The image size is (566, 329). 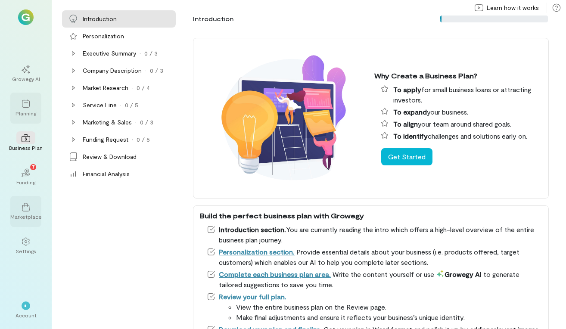 What do you see at coordinates (100, 105) in the screenshot?
I see `div: Service Line` at bounding box center [100, 105].